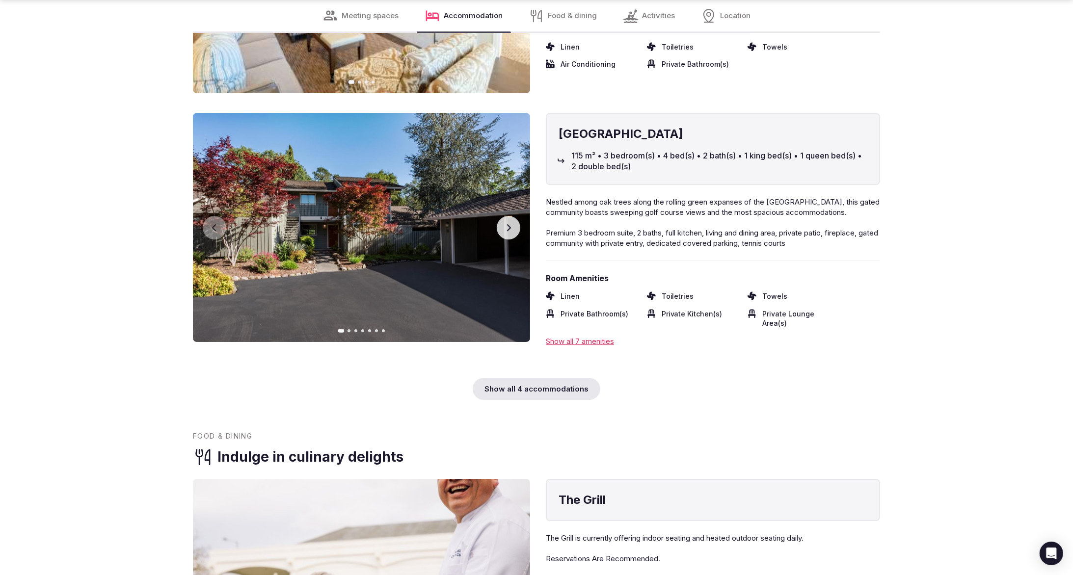 This screenshot has width=1073, height=575. Describe the element at coordinates (674, 538) in the screenshot. I see `span: The Grill is currently offering indoor seating and heated outdoor seating daily.` at that location.